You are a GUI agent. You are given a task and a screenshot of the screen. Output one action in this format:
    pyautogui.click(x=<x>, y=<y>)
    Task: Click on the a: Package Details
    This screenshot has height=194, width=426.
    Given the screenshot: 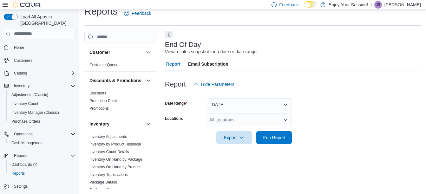 What is the action you would take?
    pyautogui.click(x=103, y=182)
    